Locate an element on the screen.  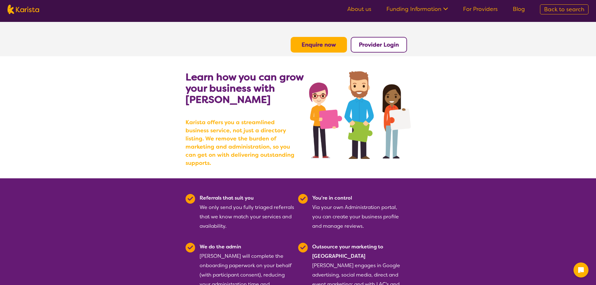
b: Enquire now is located at coordinates (319, 45).